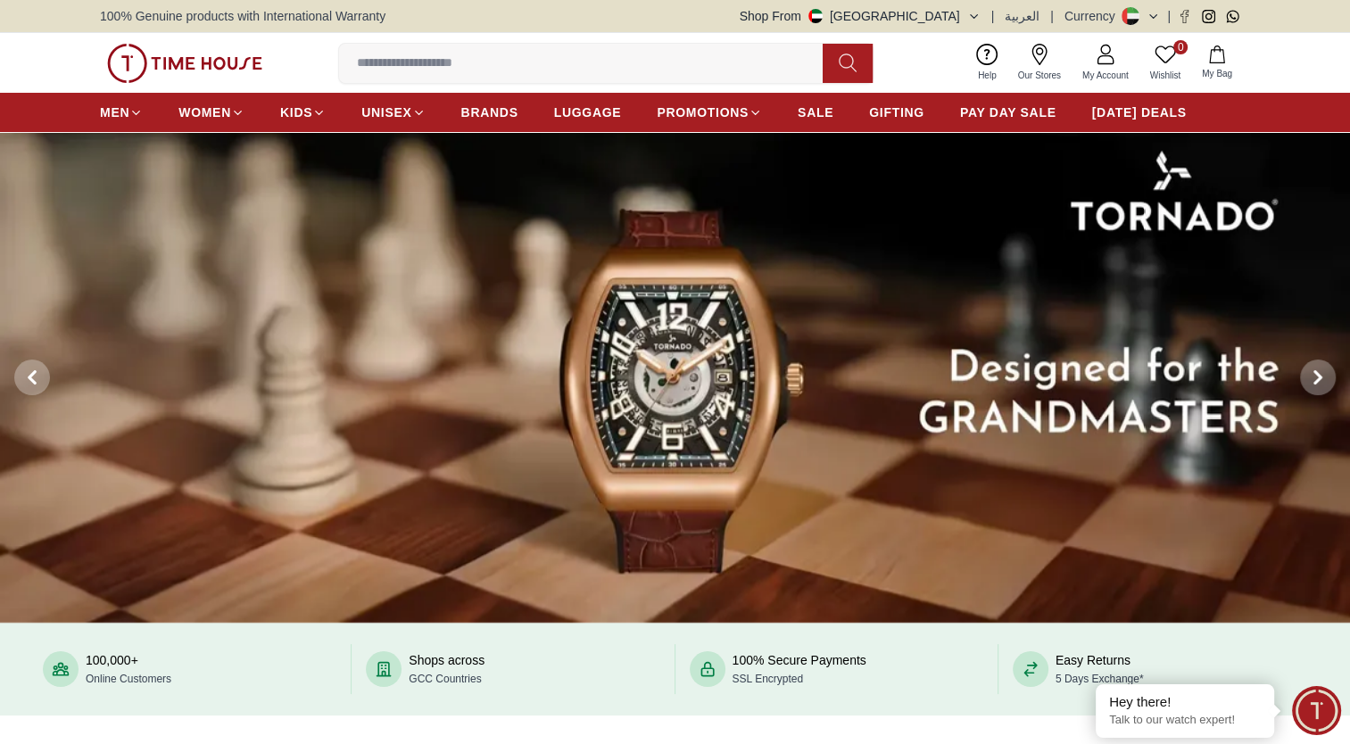 This screenshot has width=1350, height=744. What do you see at coordinates (768, 679) in the screenshot?
I see `span: SSL Encrypted` at bounding box center [768, 679].